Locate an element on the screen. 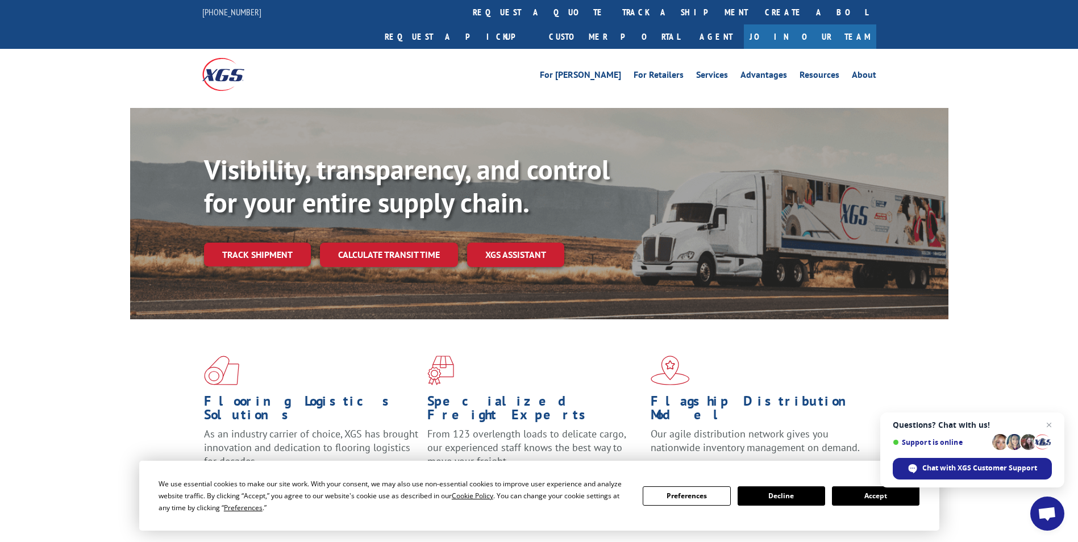  span: Preferences is located at coordinates (243, 507).